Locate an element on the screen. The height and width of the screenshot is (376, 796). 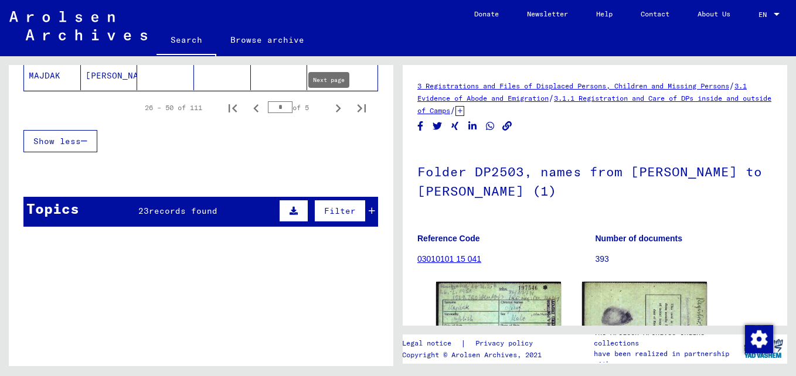
button: Share on LinkedIn is located at coordinates (472, 126).